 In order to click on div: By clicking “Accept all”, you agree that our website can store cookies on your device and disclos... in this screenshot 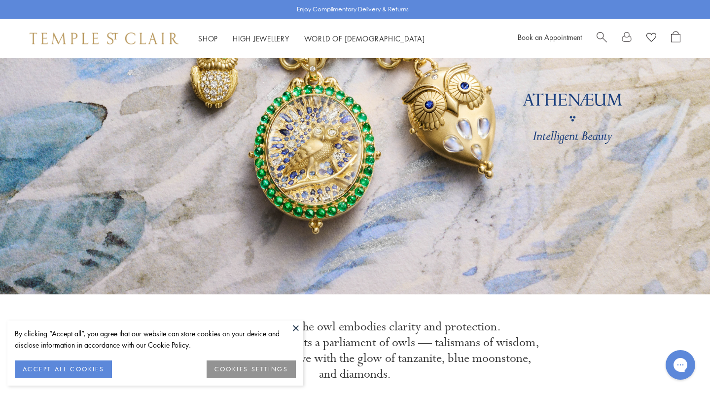, I will do `click(155, 339)`.